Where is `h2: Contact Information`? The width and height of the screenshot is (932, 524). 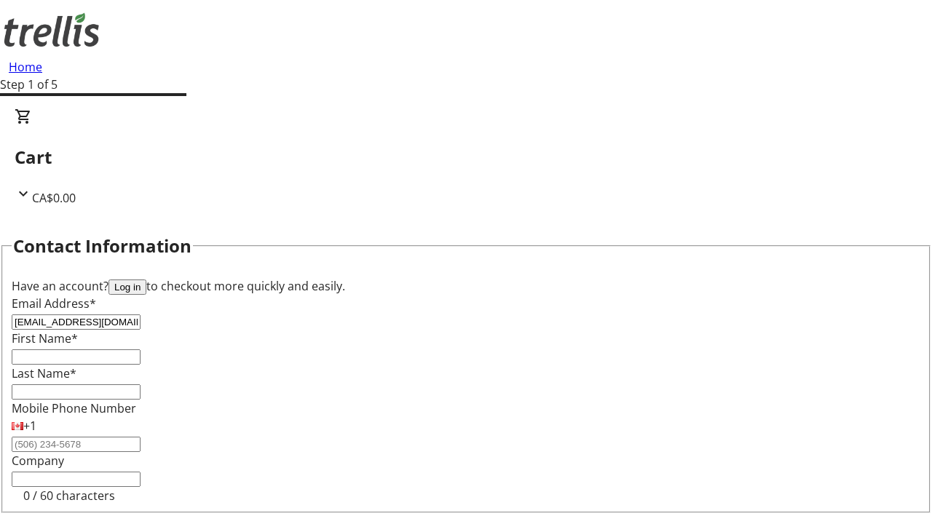 h2: Contact Information is located at coordinates (102, 246).